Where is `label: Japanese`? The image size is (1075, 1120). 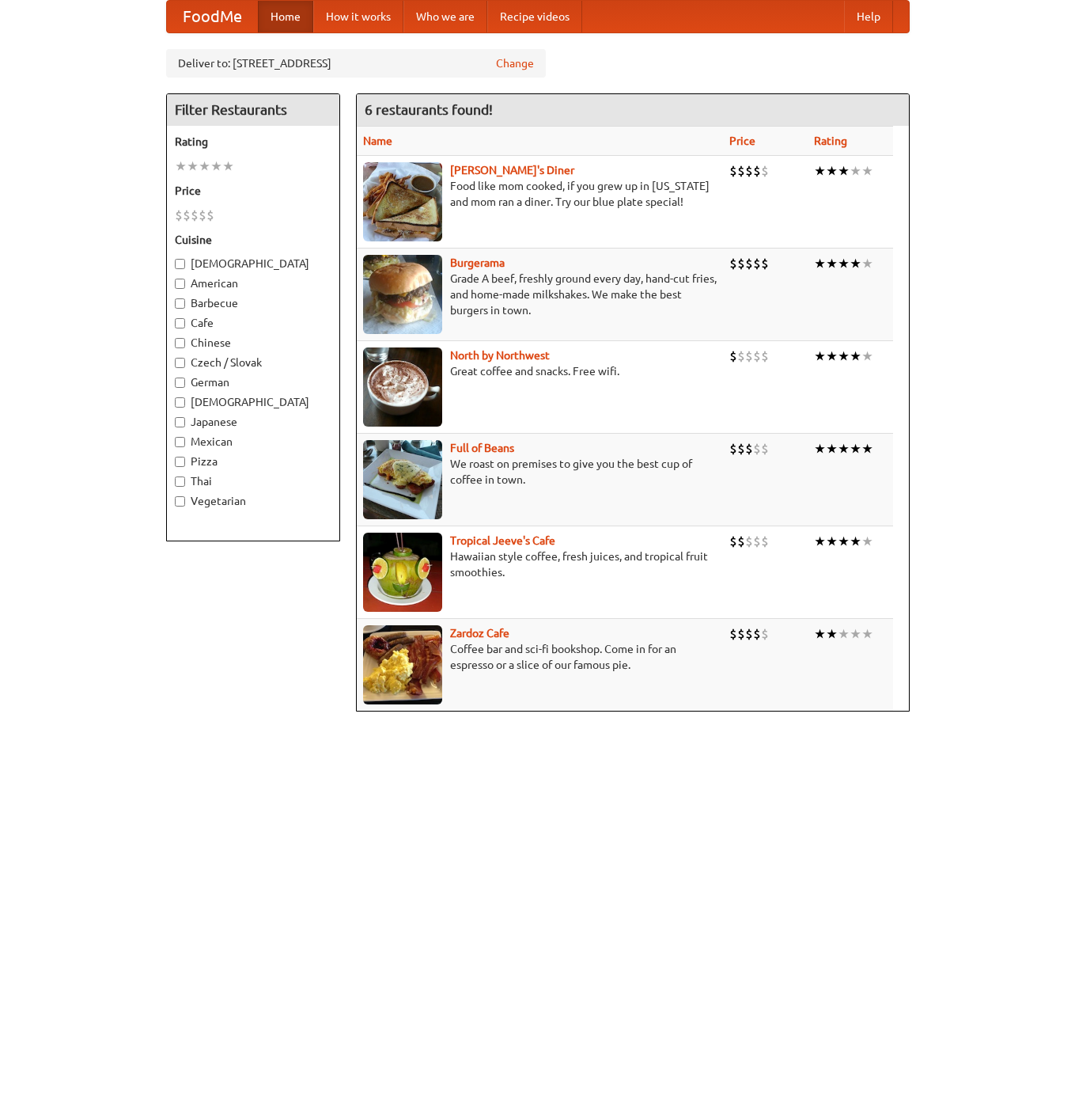 label: Japanese is located at coordinates (253, 422).